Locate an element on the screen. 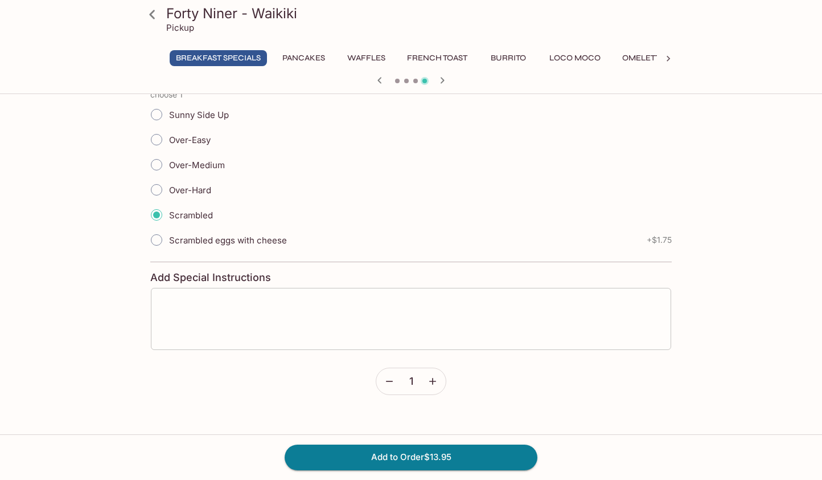 This screenshot has height=480, width=822. span: 1 is located at coordinates (411, 381).